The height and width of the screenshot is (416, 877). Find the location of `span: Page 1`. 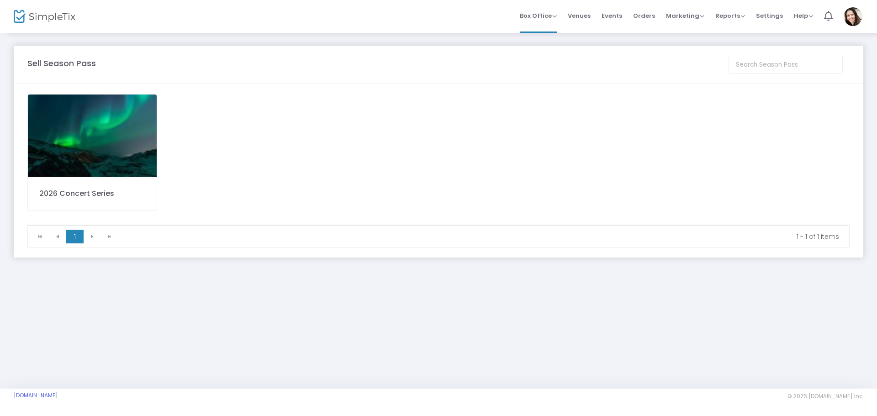

span: Page 1 is located at coordinates (75, 237).